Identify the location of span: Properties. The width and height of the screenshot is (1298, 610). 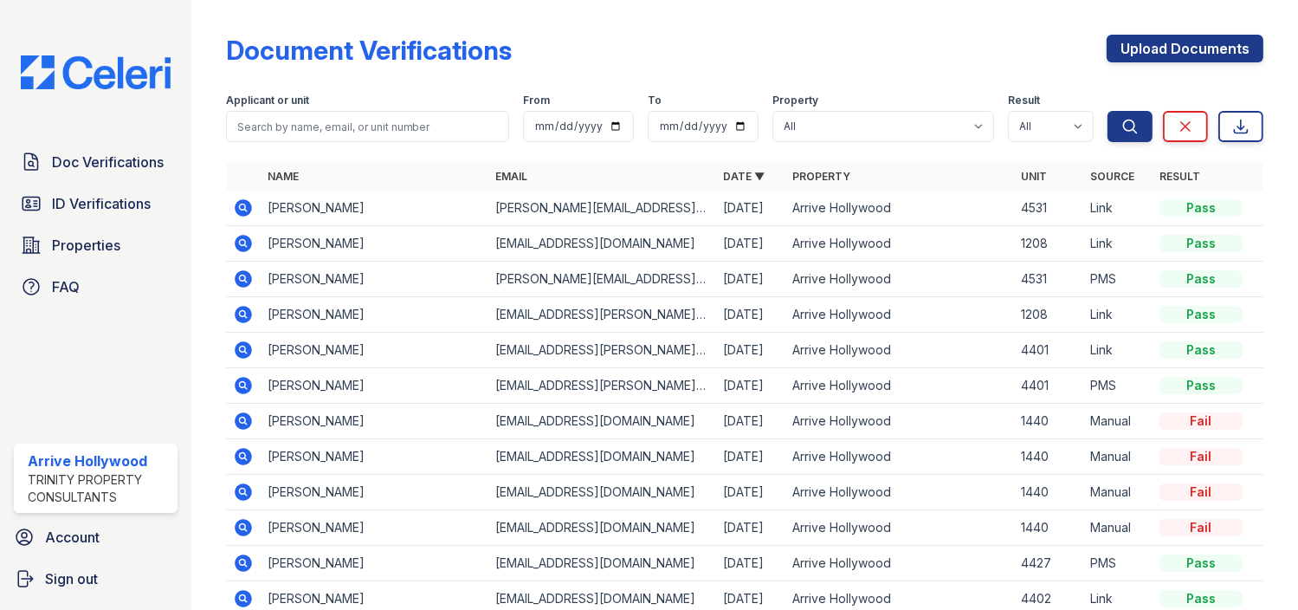
(86, 245).